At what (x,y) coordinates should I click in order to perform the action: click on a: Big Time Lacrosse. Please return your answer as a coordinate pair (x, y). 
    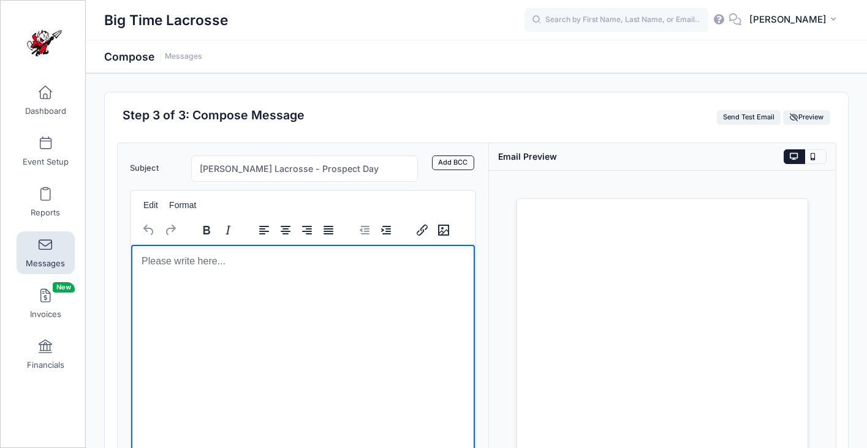
    Looking at the image, I should click on (43, 42).